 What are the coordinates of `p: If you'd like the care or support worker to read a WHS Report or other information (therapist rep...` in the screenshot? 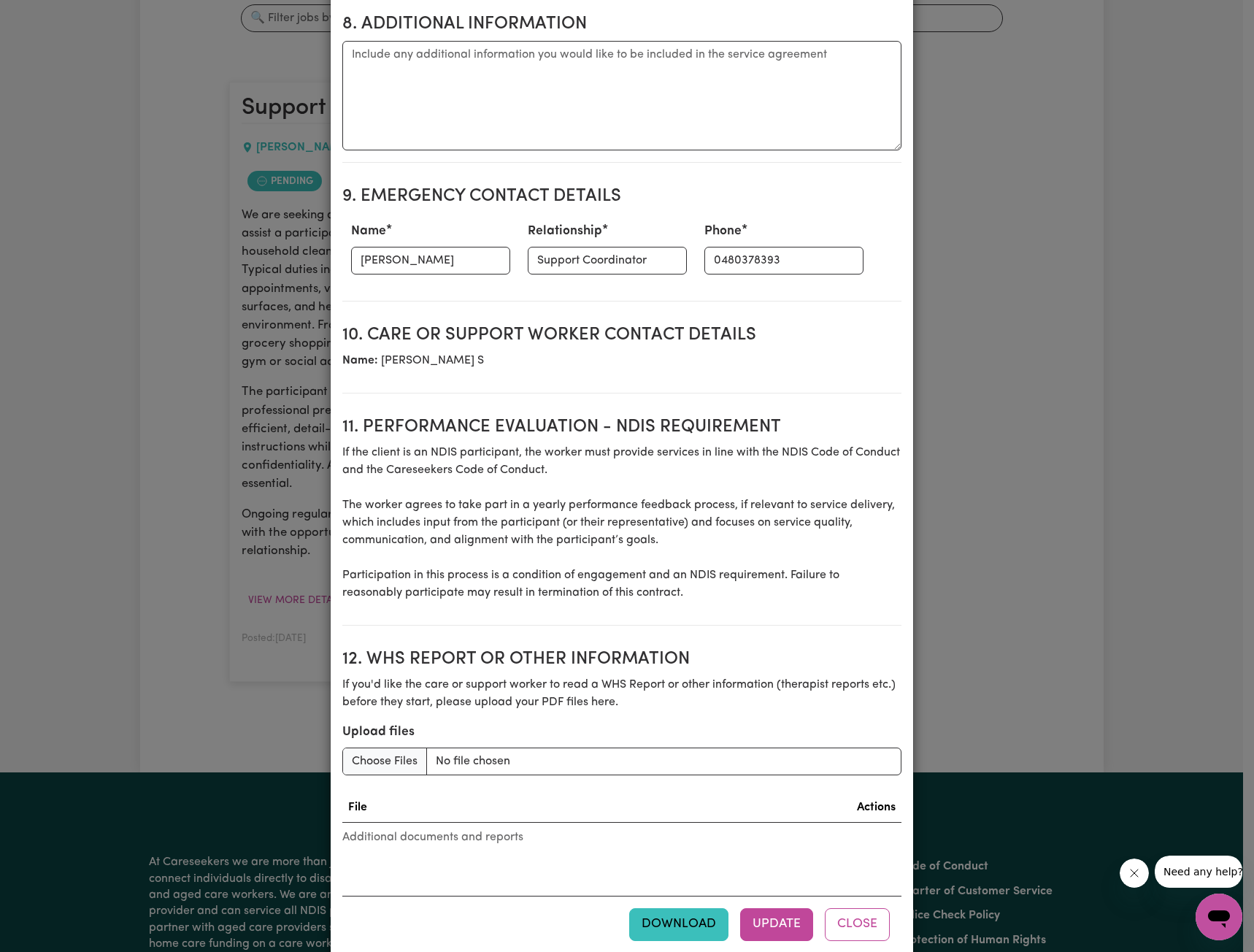 It's located at (622, 693).